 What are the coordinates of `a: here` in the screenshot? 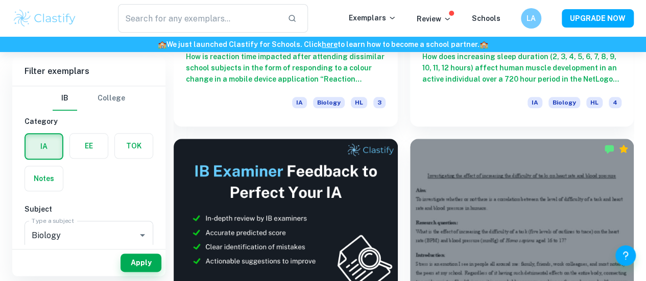 It's located at (330, 44).